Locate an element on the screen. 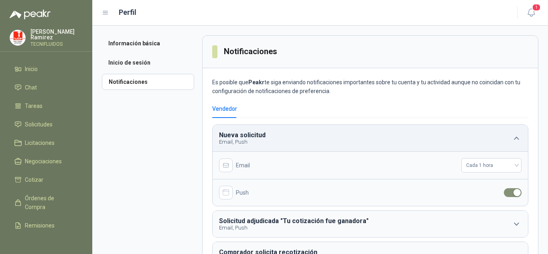 The image size is (548, 254). a: Inicio de sesión is located at coordinates (148, 63).